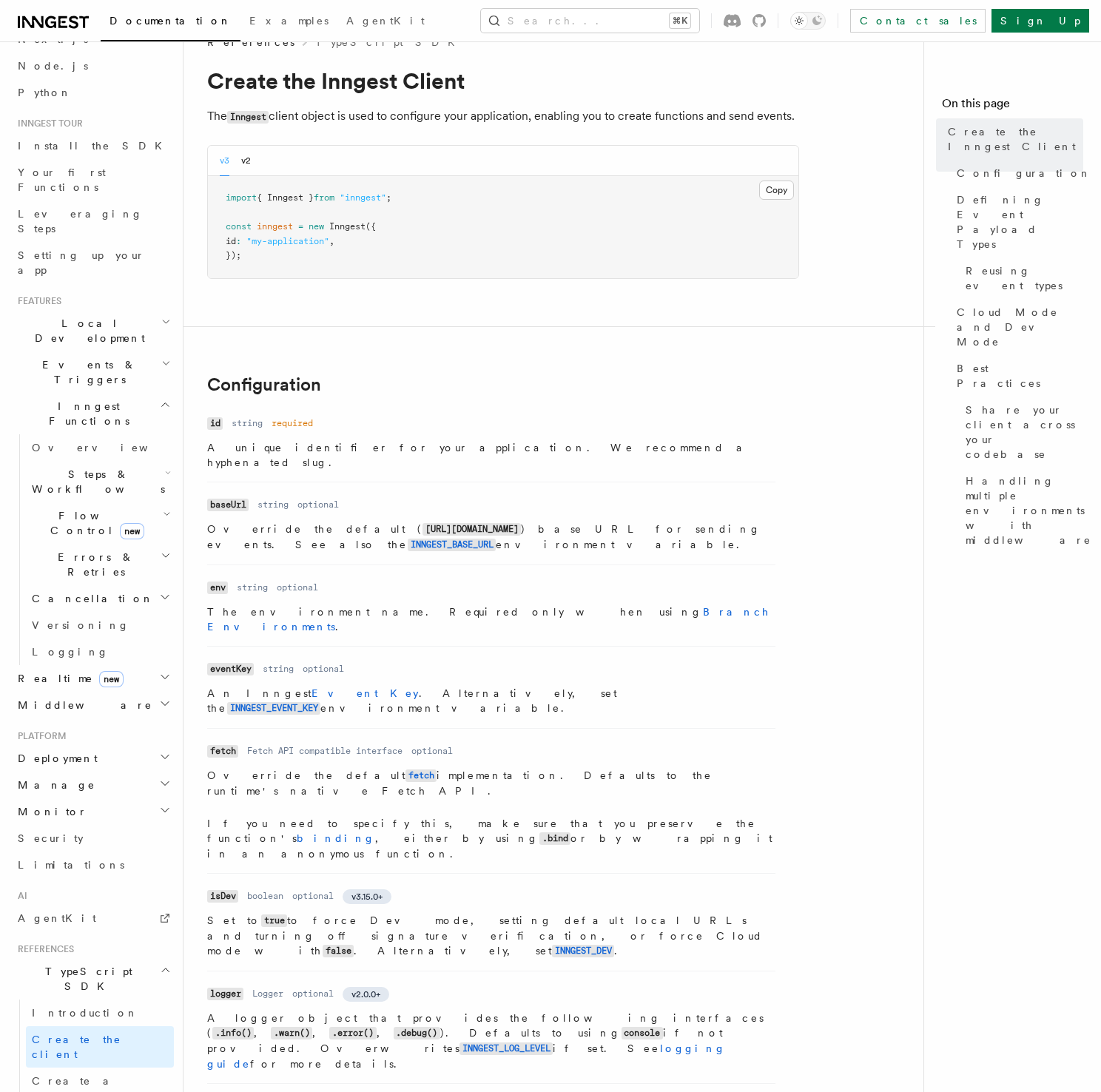  I want to click on code: .bind, so click(555, 838).